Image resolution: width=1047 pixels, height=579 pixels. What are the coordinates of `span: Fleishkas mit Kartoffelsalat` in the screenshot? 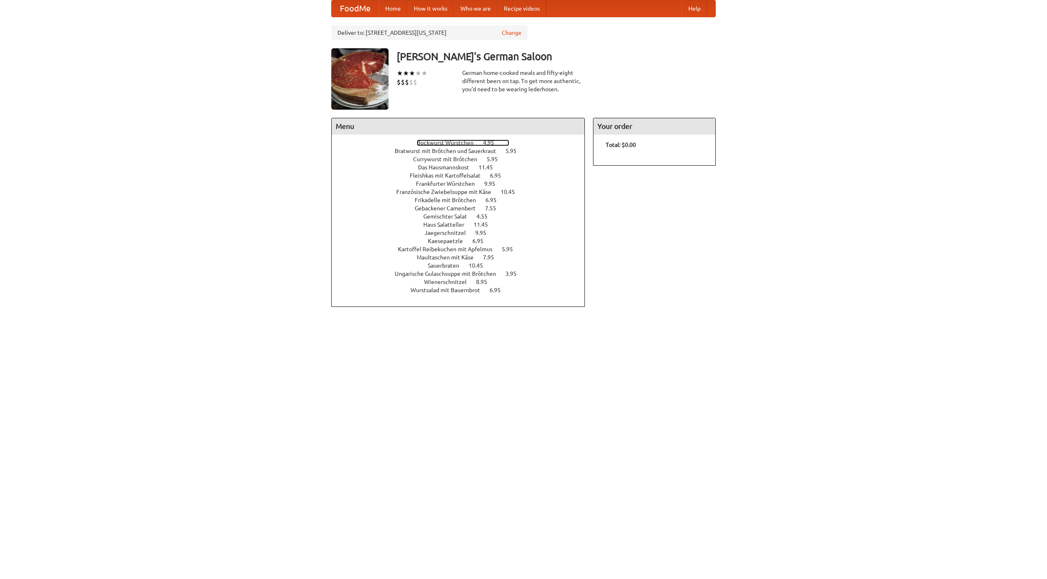 It's located at (449, 175).